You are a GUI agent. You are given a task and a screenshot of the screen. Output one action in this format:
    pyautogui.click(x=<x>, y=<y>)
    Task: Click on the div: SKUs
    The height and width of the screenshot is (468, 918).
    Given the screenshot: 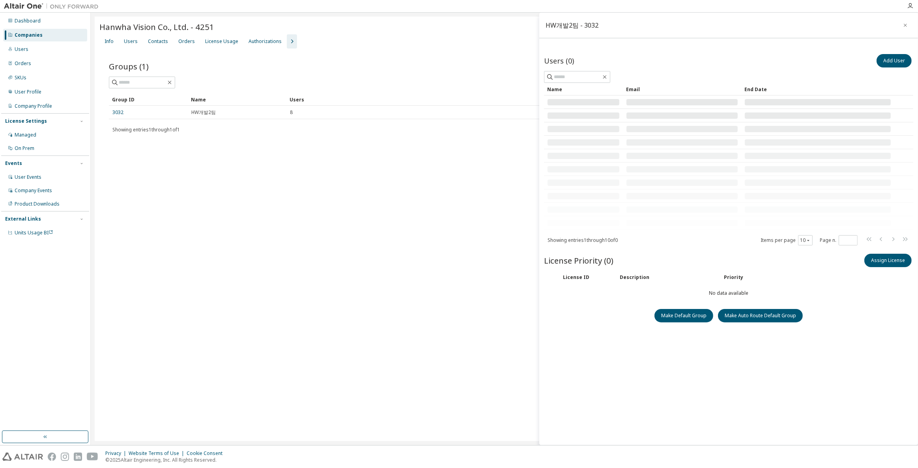 What is the action you would take?
    pyautogui.click(x=21, y=78)
    